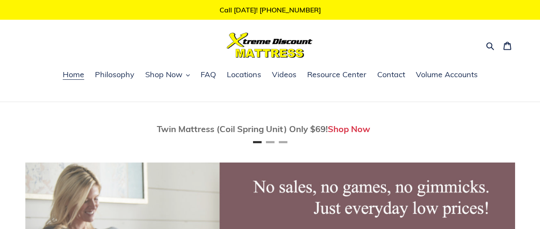 The image size is (540, 229). Describe the element at coordinates (164, 75) in the screenshot. I see `span: Shop Now` at that location.